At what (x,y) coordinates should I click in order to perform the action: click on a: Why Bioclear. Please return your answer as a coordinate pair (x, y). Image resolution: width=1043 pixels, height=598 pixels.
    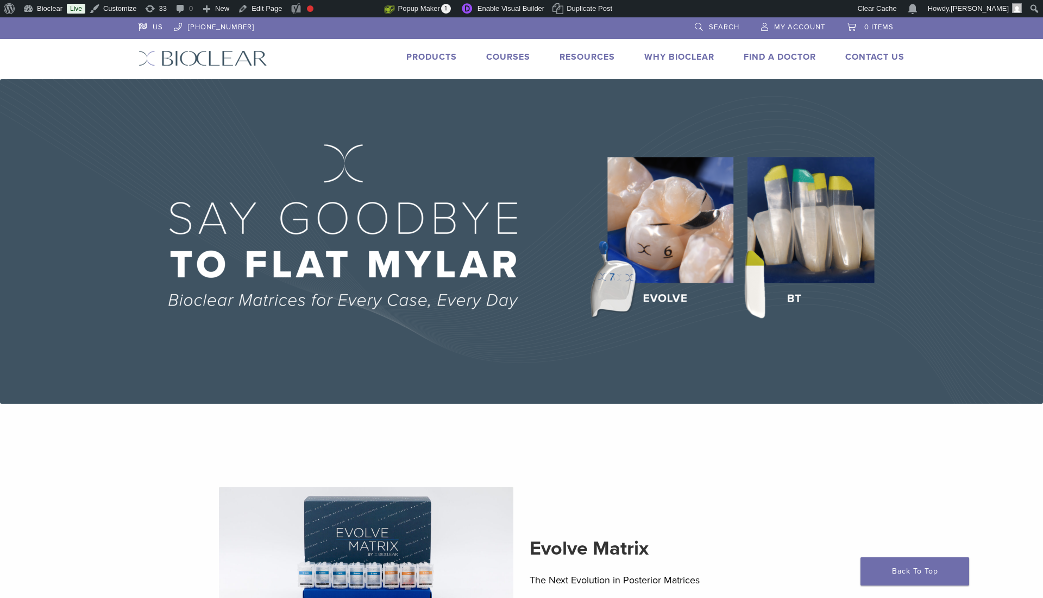
    Looking at the image, I should click on (679, 57).